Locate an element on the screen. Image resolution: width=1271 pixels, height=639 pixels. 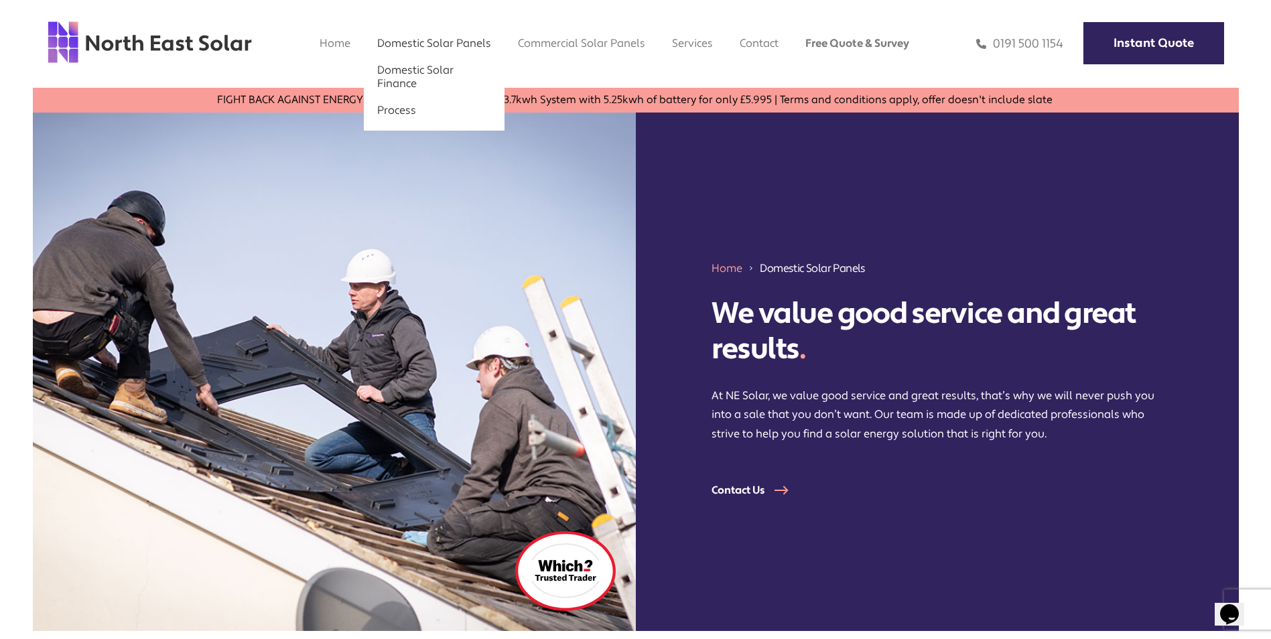
a: Free Quote & Survey is located at coordinates (857, 43).